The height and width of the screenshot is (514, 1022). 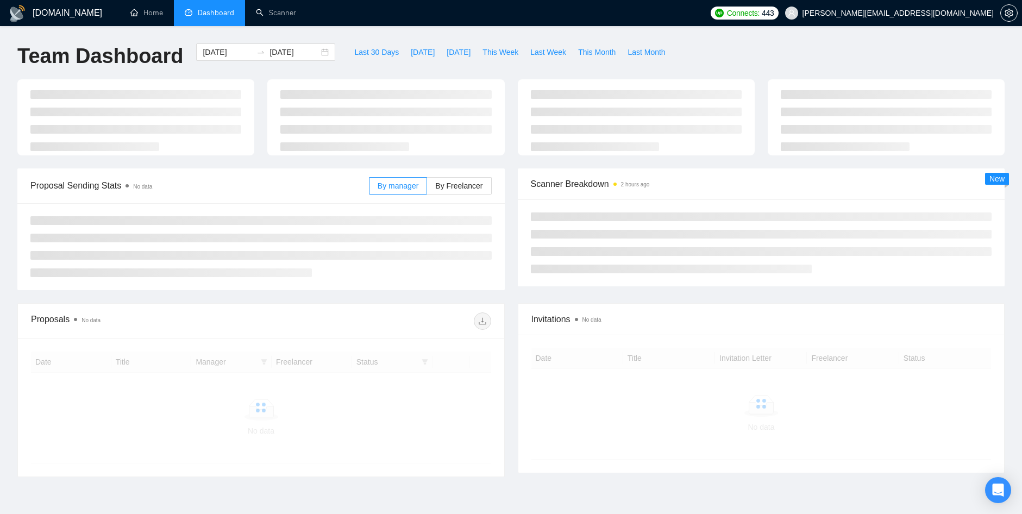 What do you see at coordinates (100, 56) in the screenshot?
I see `h1: Team Dashboard` at bounding box center [100, 56].